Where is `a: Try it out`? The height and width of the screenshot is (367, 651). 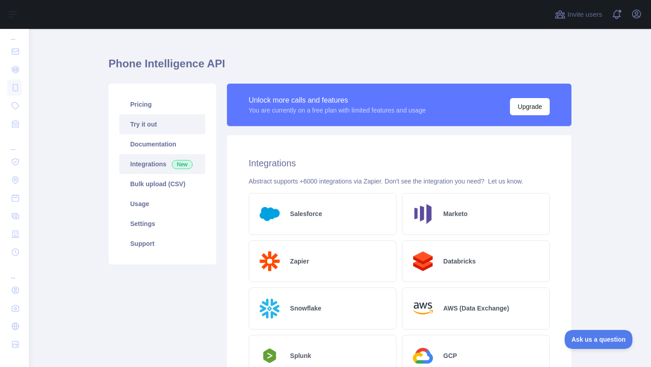
a: Try it out is located at coordinates (162, 124).